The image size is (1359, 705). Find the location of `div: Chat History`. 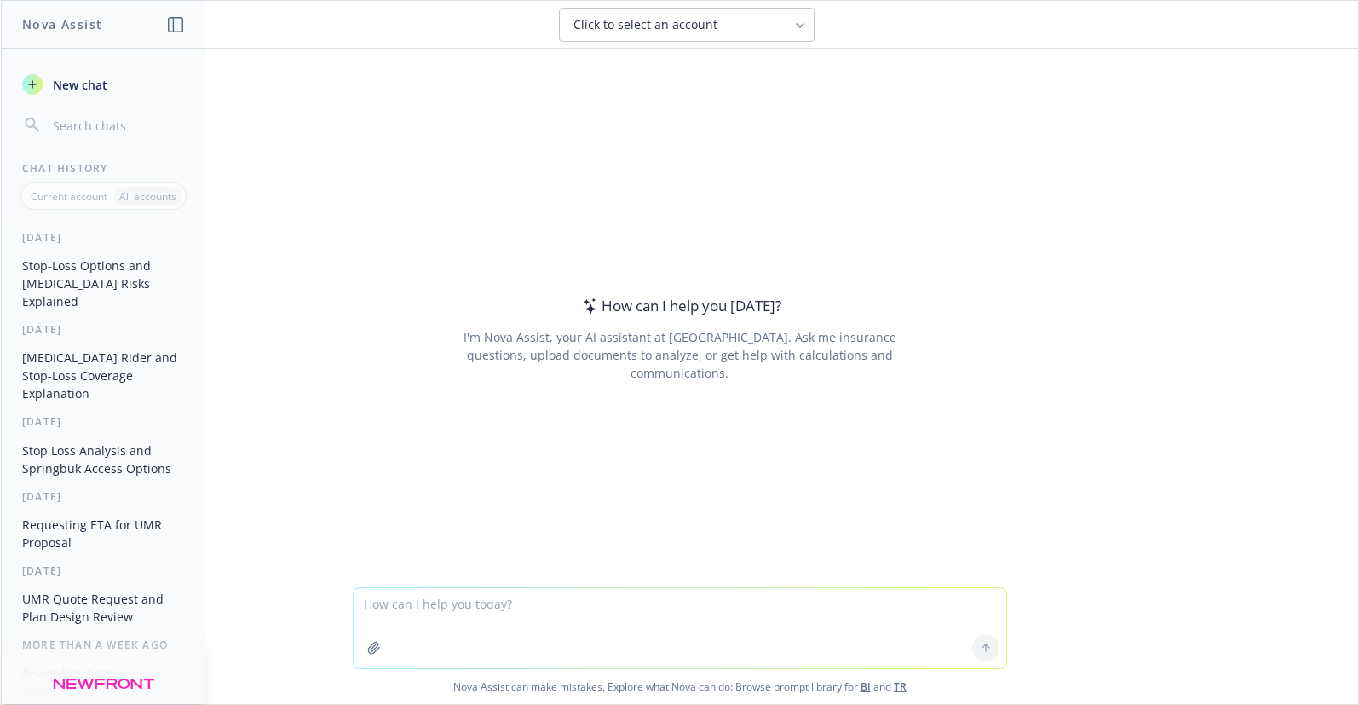

div: Chat History is located at coordinates (103, 168).